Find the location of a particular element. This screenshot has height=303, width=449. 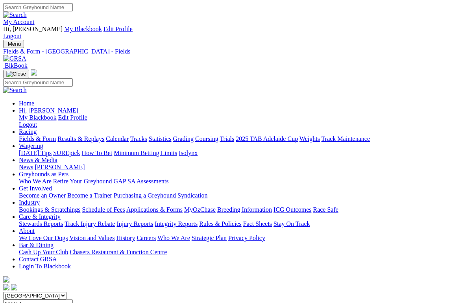

a: Applications & Forms is located at coordinates (154, 209).